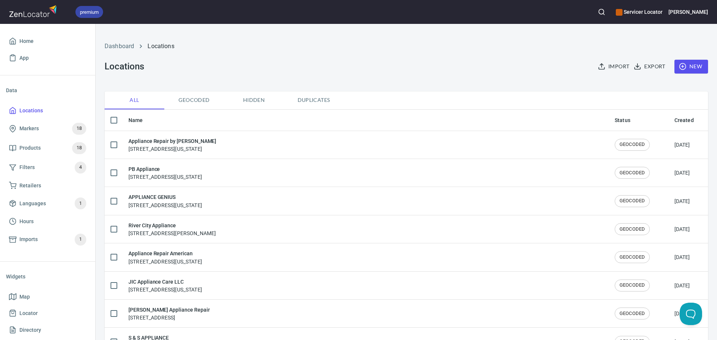 This screenshot has width=717, height=340. I want to click on span: Home, so click(27, 41).